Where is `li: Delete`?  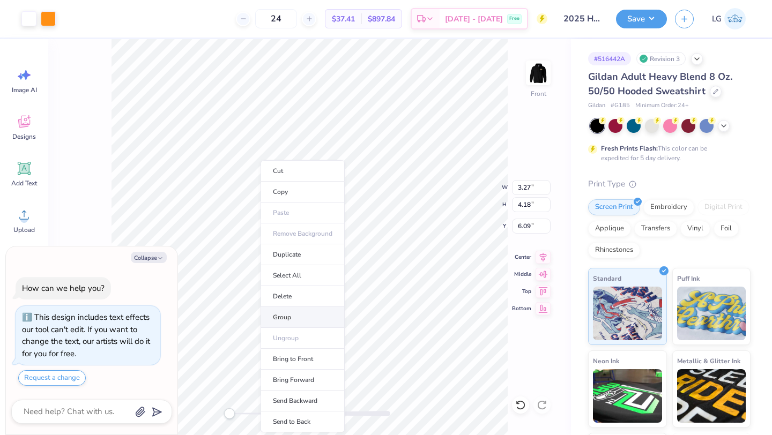
li: Delete is located at coordinates (302, 296).